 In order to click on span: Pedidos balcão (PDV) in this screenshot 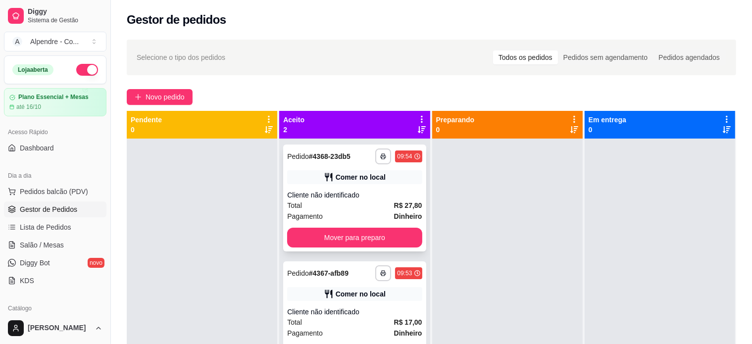, I will do `click(54, 192)`.